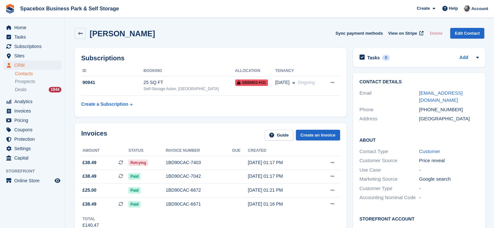 Image resolution: width=494 pixels, height=228 pixels. Describe the element at coordinates (467, 33) in the screenshot. I see `a: Edit Contact` at that location.